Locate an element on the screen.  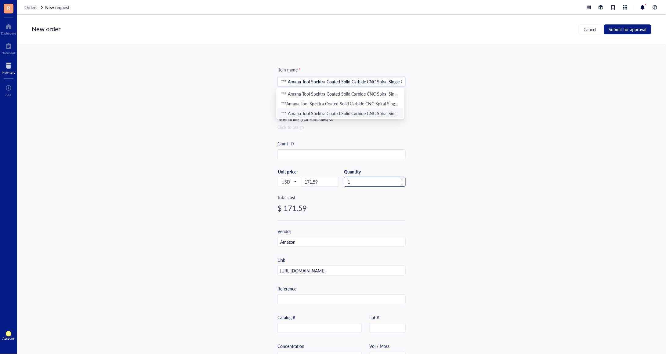
div: Item name is located at coordinates (289, 70).